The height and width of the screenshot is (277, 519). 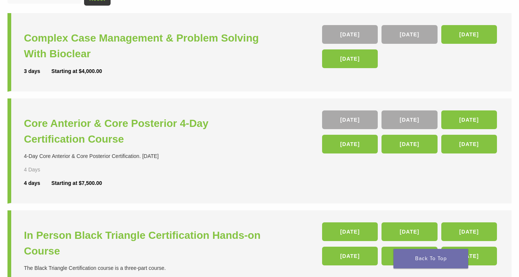 I want to click on a: Complex Case Management & Problem Solving With Bioclear, so click(x=143, y=46).